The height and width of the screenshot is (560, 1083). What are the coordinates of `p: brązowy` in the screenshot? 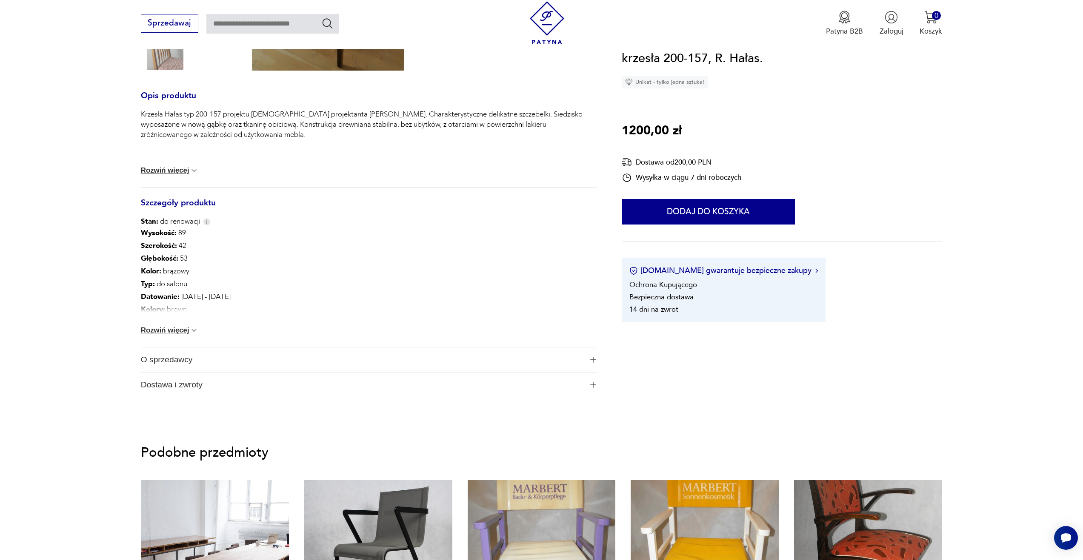 It's located at (251, 271).